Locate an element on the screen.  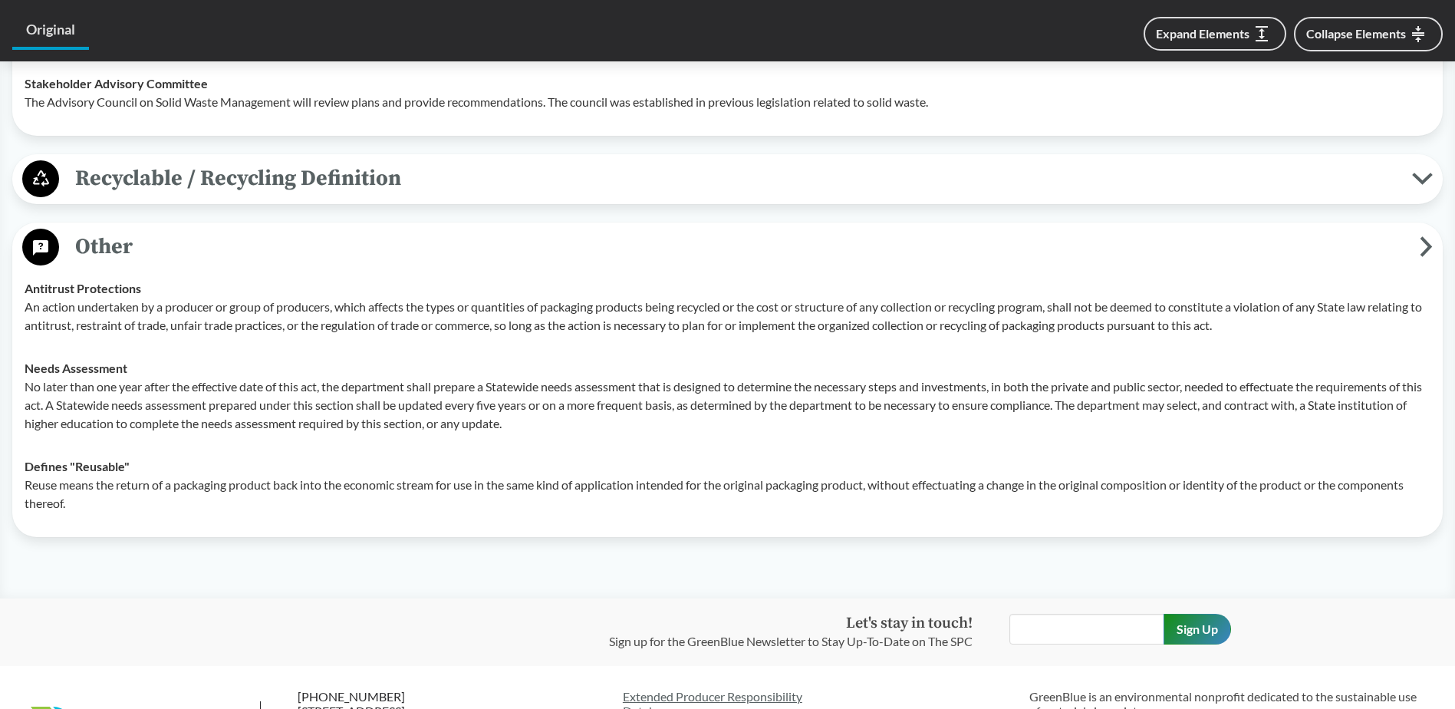
button: Collapse Elements is located at coordinates (1369, 34).